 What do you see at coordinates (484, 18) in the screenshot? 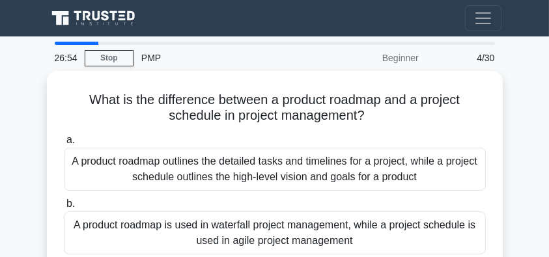
I see `button: Toggle navigation` at bounding box center [484, 18].